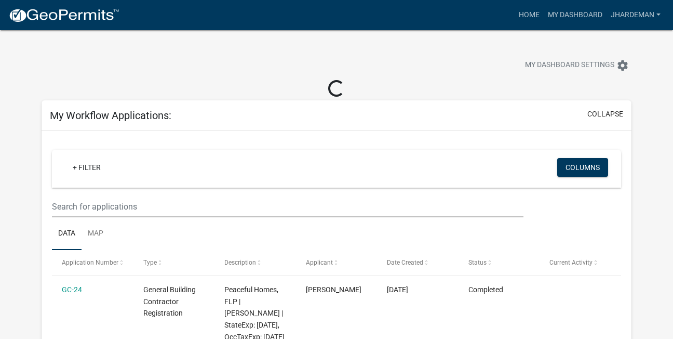 This screenshot has height=339, width=673. I want to click on span: Application Number, so click(90, 262).